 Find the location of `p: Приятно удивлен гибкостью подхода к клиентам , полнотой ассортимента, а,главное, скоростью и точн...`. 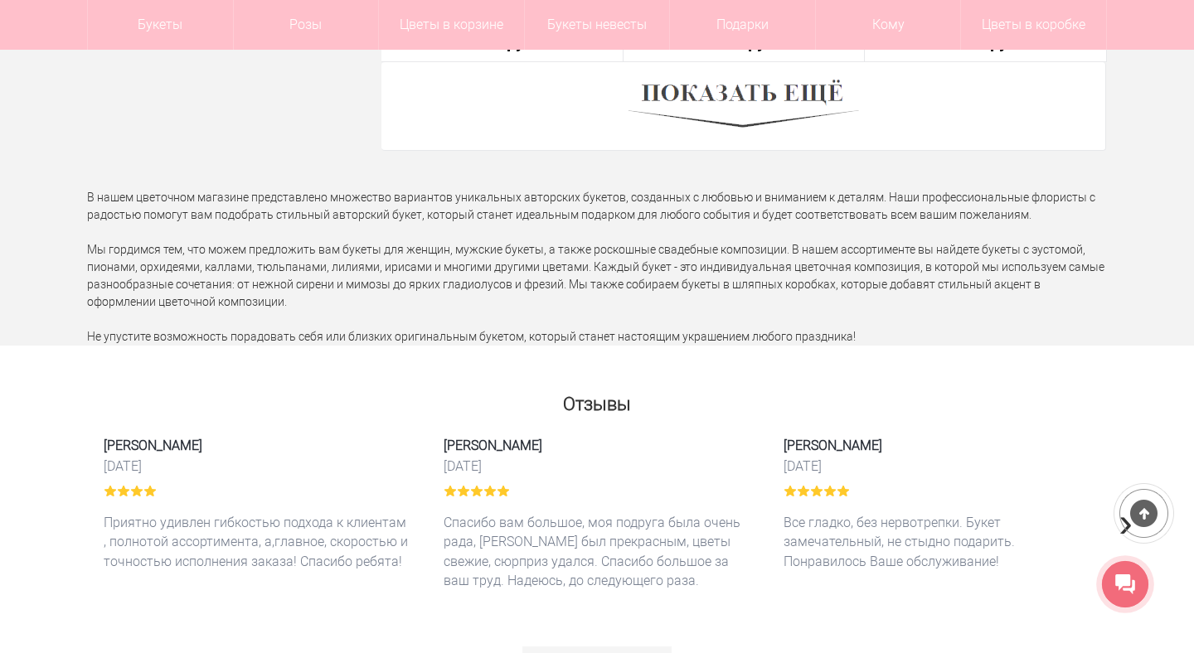

p: Приятно удивлен гибкостью подхода к клиентам , полнотой ассортимента, а,главное, скоростью и точн... is located at coordinates (257, 542).